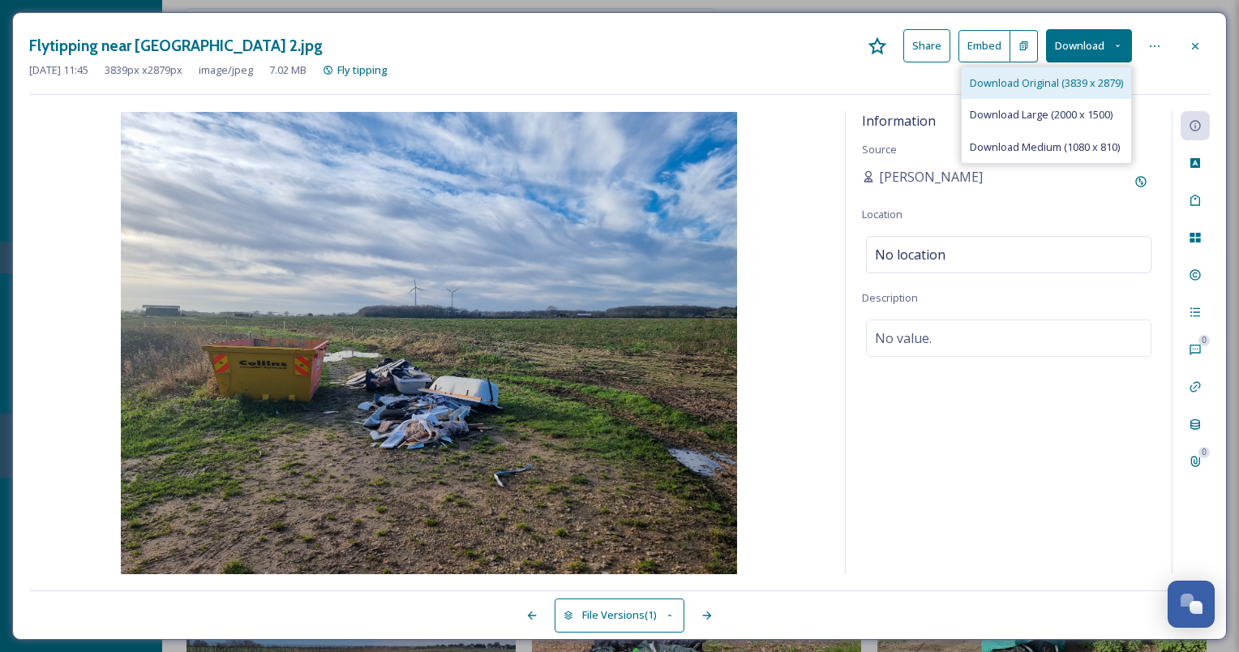 The width and height of the screenshot is (1239, 652). What do you see at coordinates (890, 298) in the screenshot?
I see `span: Description` at bounding box center [890, 298].